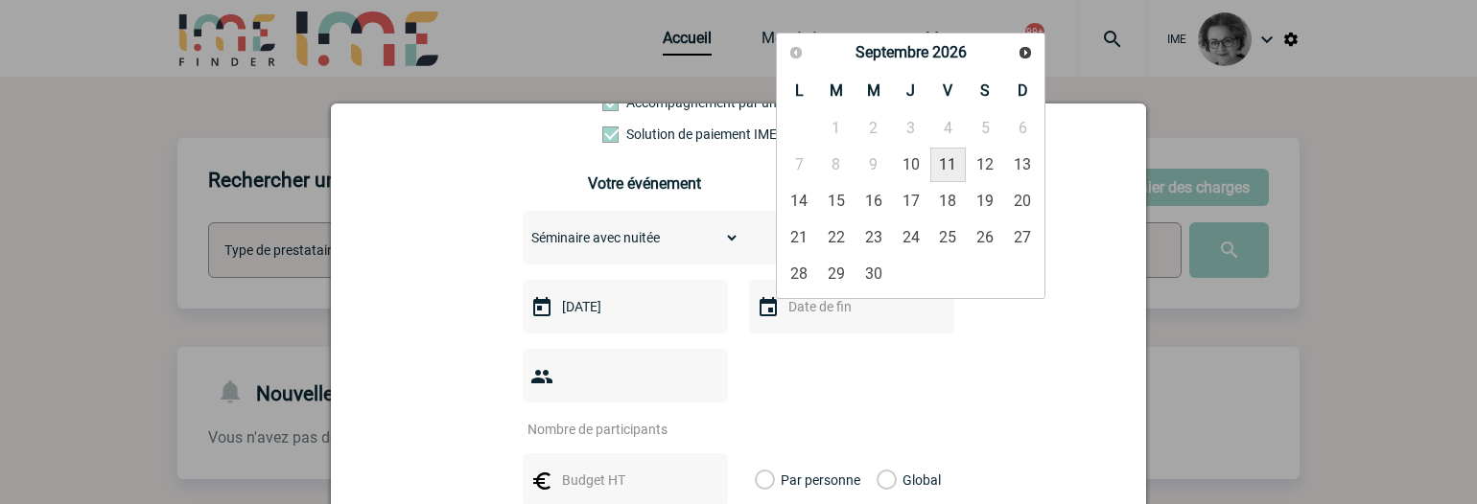 The width and height of the screenshot is (1477, 504). What do you see at coordinates (910, 90) in the screenshot?
I see `span: Jeudi` at bounding box center [910, 90].